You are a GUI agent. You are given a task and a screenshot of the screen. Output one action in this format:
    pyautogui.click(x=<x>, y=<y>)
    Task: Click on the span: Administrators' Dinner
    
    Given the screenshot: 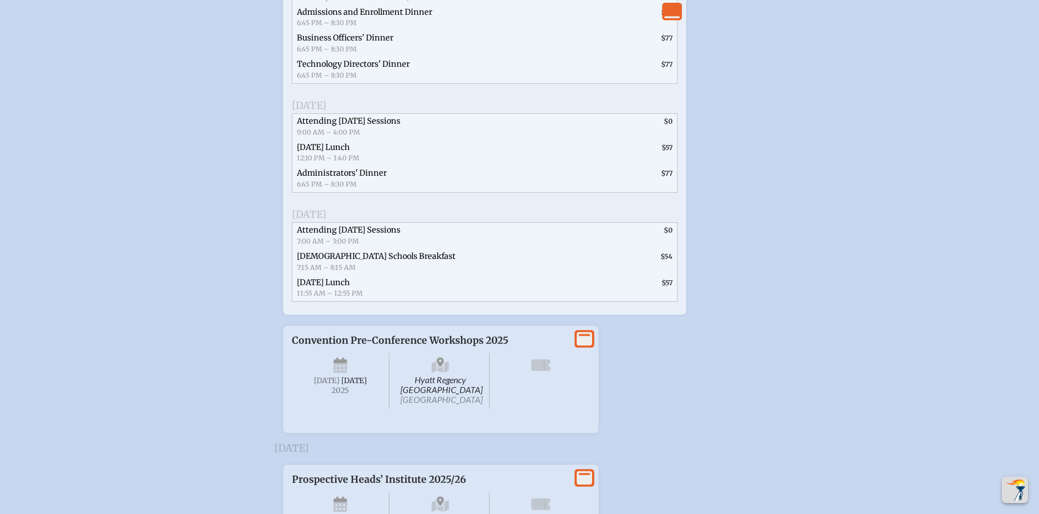 What is the action you would take?
    pyautogui.click(x=342, y=173)
    